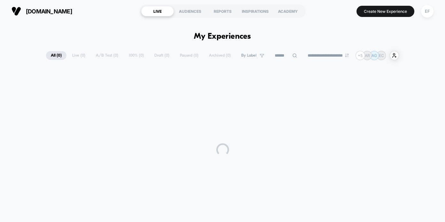 Image resolution: width=445 pixels, height=222 pixels. Describe the element at coordinates (360, 55) in the screenshot. I see `div: + 5` at that location.